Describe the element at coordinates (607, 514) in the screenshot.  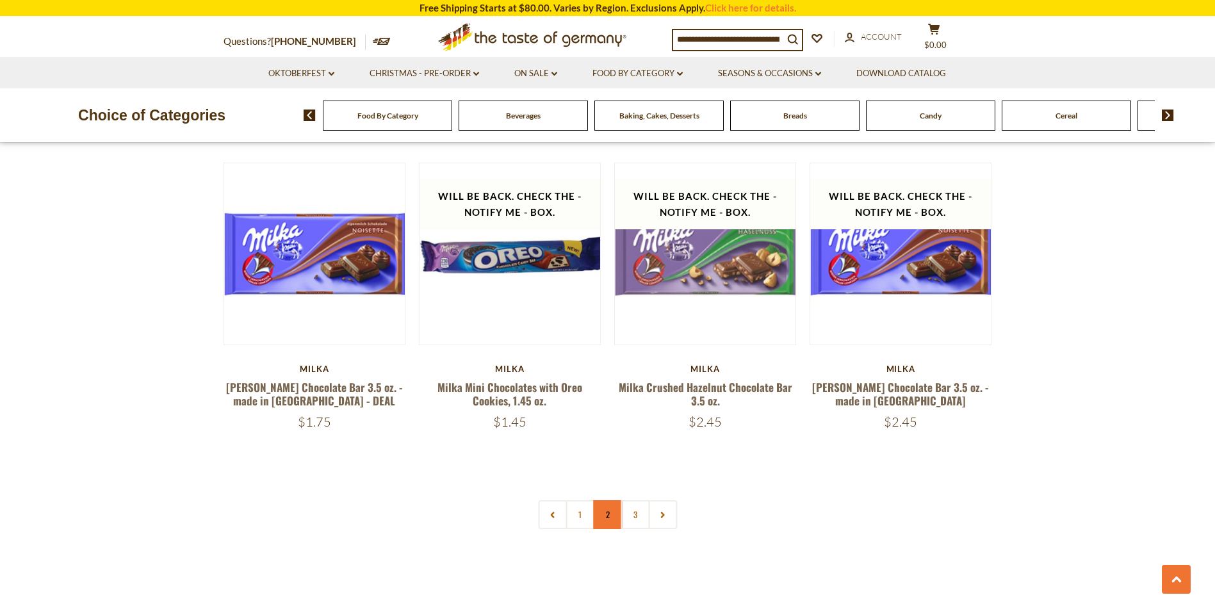
I see `a: 2` at that location.